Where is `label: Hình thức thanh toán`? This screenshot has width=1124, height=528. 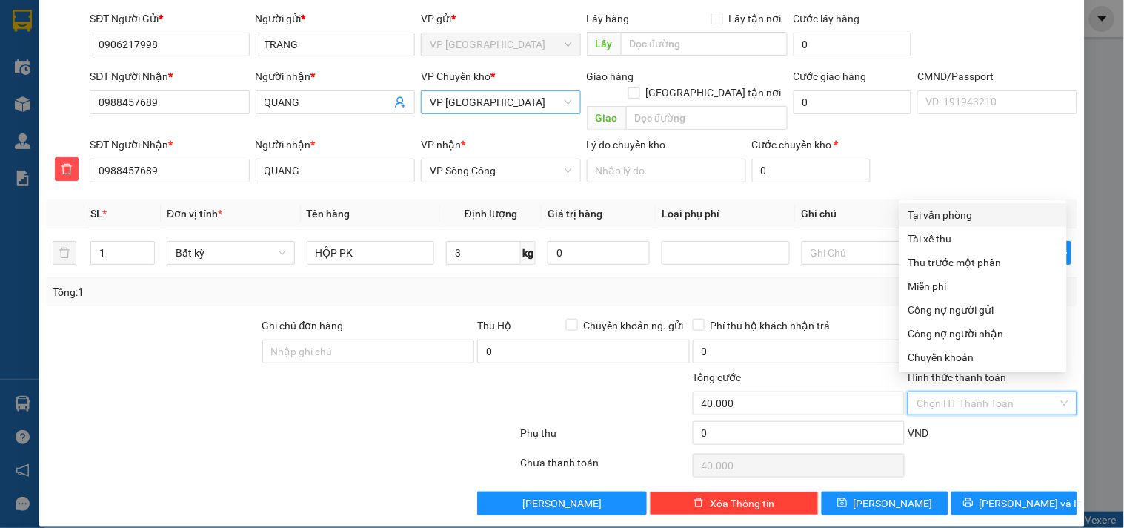 label: Hình thức thanh toán is located at coordinates (957, 377).